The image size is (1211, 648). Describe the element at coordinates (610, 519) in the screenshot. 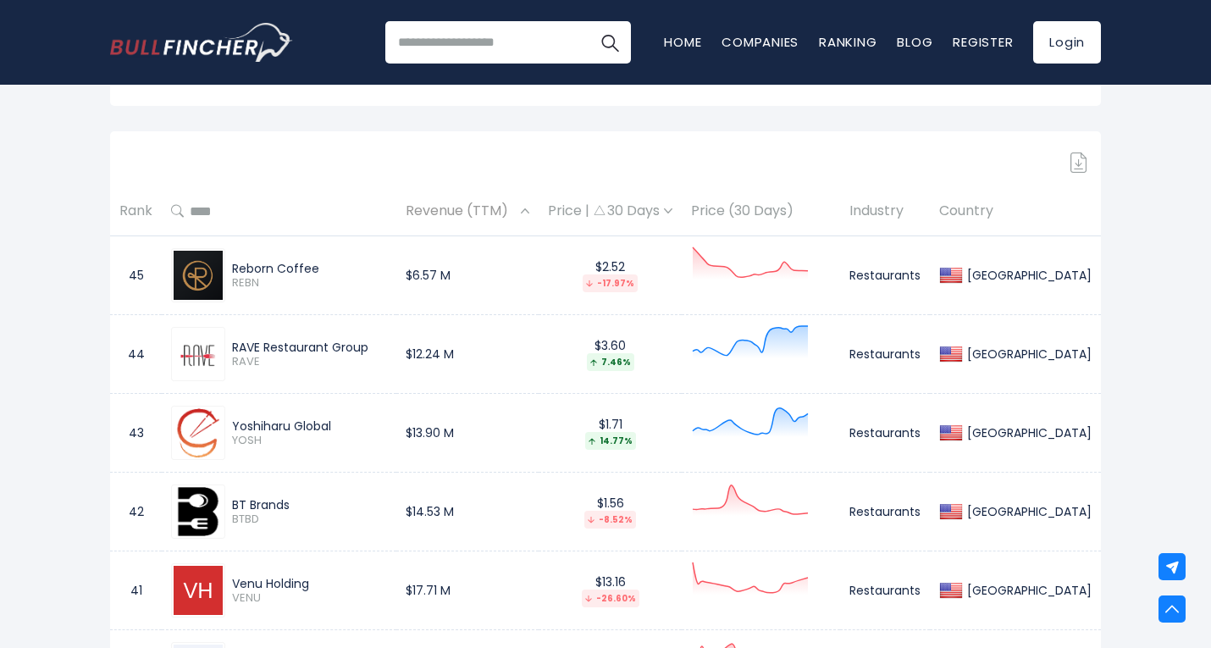

I see `div: -8.52%` at that location.